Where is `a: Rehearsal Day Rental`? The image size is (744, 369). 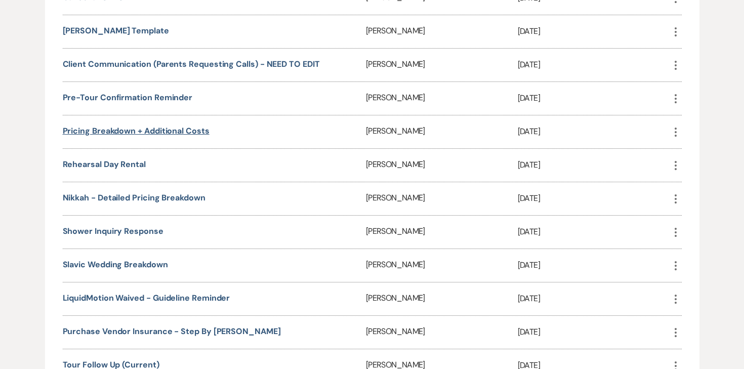 a: Rehearsal Day Rental is located at coordinates (104, 164).